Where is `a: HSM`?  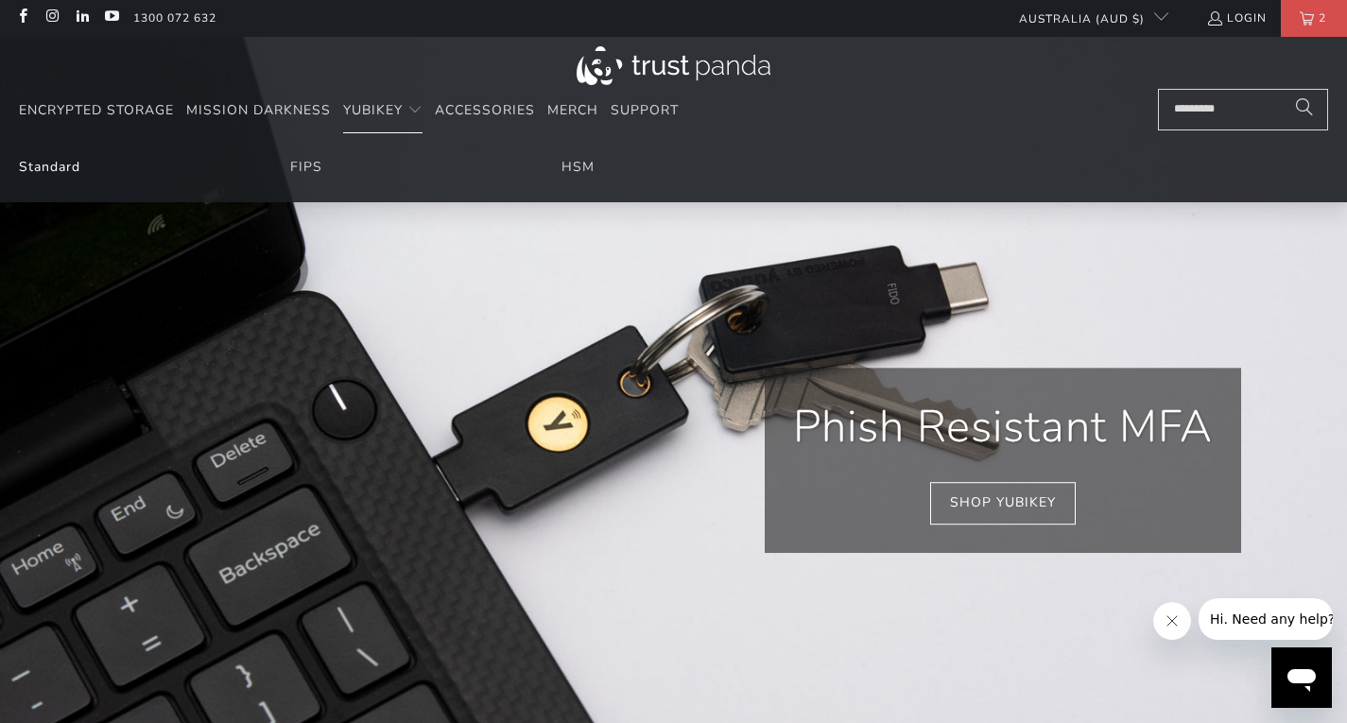
a: HSM is located at coordinates (578, 166).